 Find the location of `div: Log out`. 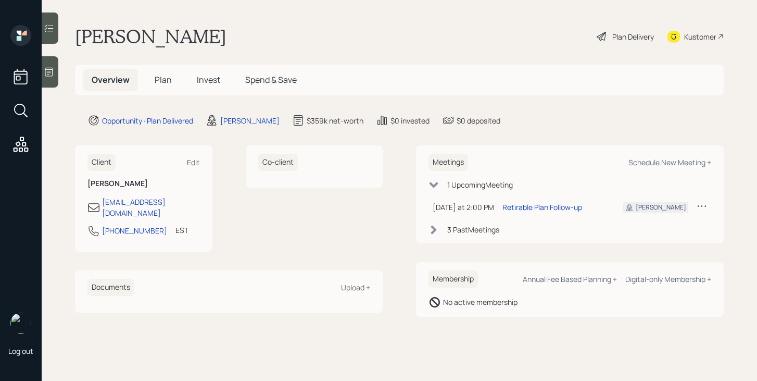

div: Log out is located at coordinates (21, 350).